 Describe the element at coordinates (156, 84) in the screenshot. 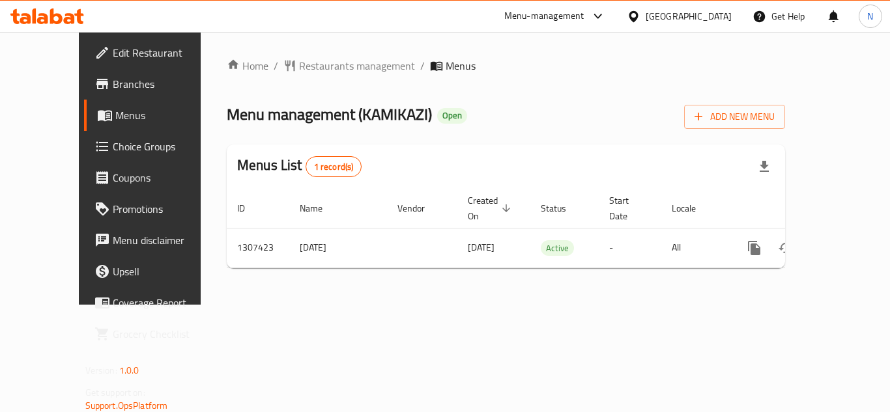

I see `a: Branches` at that location.